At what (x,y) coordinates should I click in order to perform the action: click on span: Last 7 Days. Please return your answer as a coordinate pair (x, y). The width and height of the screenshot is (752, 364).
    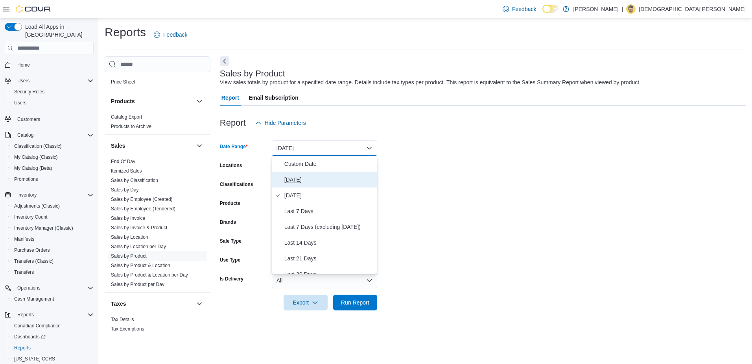
    Looking at the image, I should click on (329, 211).